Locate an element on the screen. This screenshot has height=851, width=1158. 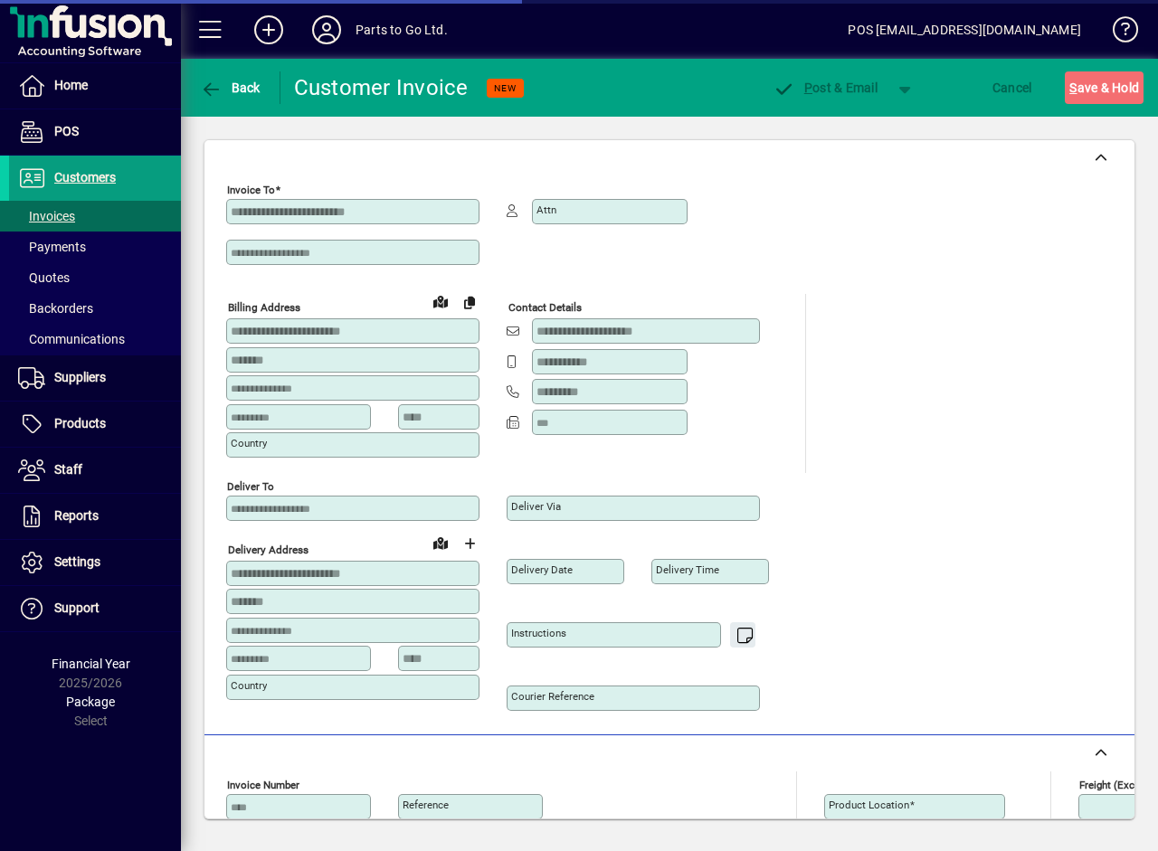
span: Home is located at coordinates (71, 85).